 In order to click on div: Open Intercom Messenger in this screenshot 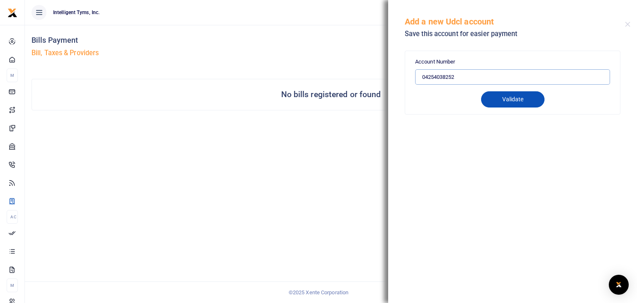, I will do `click(619, 285)`.